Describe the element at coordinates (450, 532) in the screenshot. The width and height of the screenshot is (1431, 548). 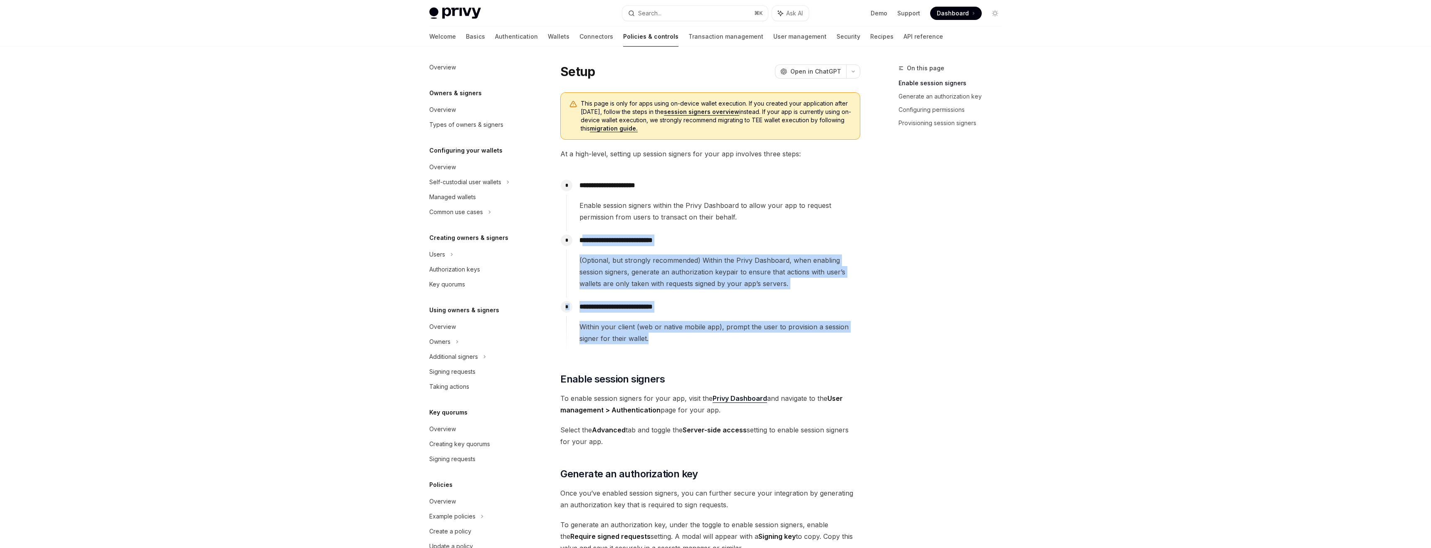
I see `div: Create a policy` at that location.